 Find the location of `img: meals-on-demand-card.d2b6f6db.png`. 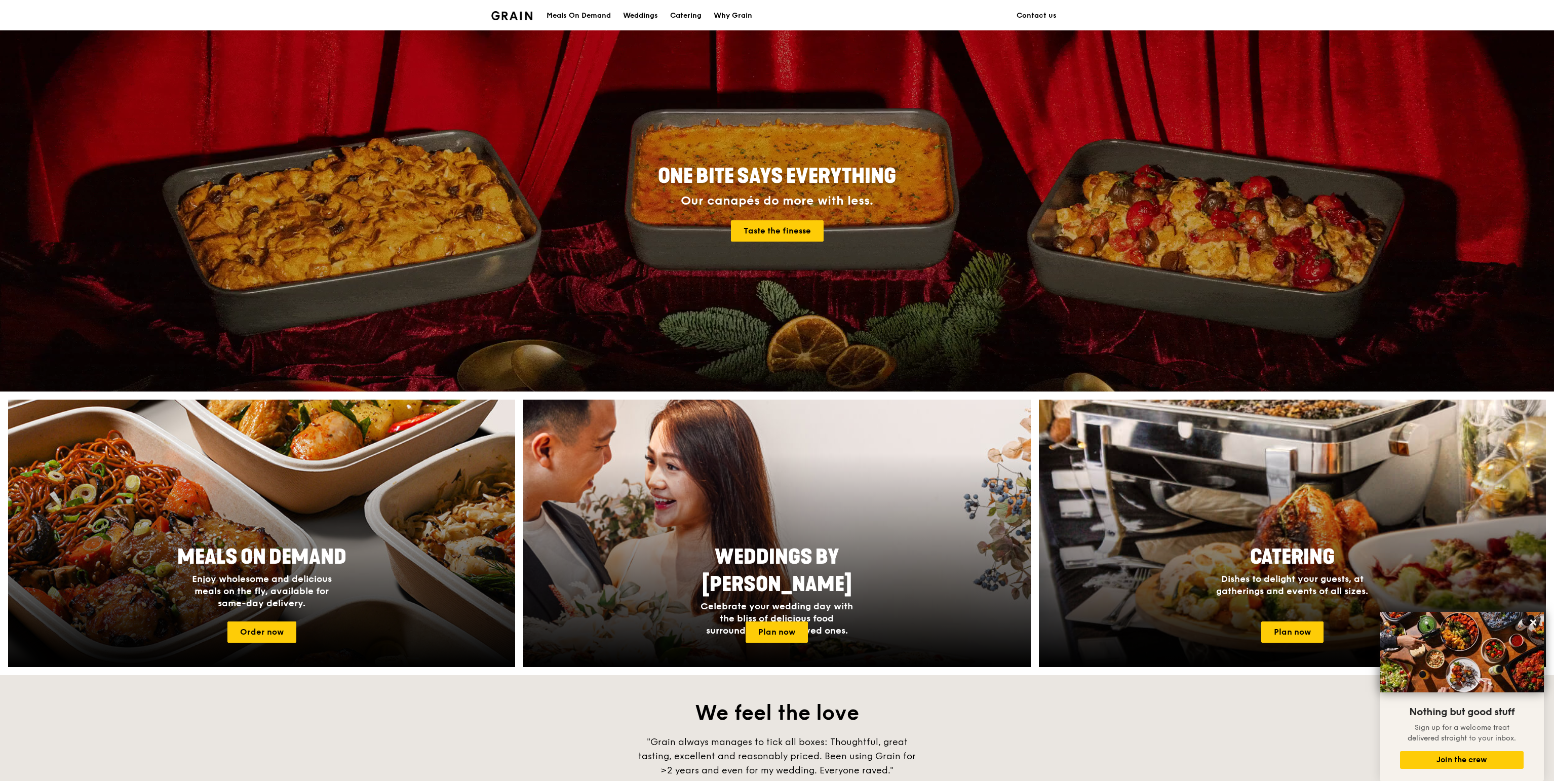

img: meals-on-demand-card.d2b6f6db.png is located at coordinates (261, 533).